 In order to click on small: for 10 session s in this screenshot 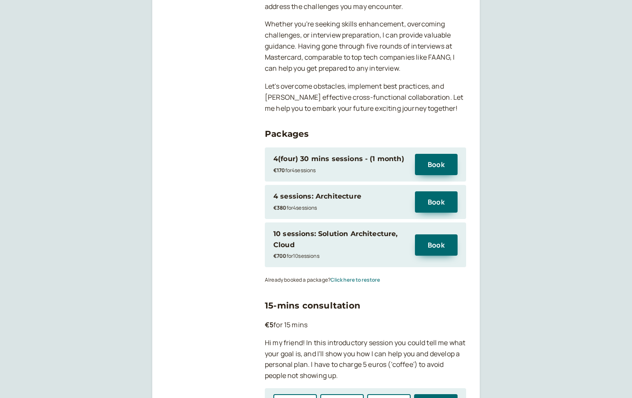, I will do `click(296, 256)`.